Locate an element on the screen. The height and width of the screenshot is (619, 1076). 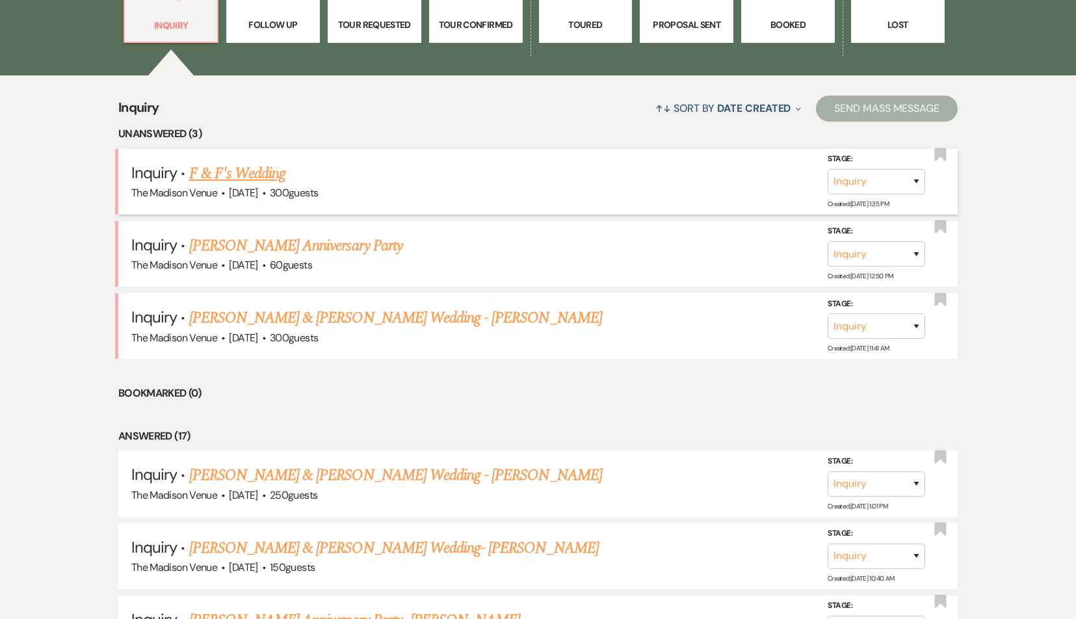
li: Answered (17) is located at coordinates (538, 436).